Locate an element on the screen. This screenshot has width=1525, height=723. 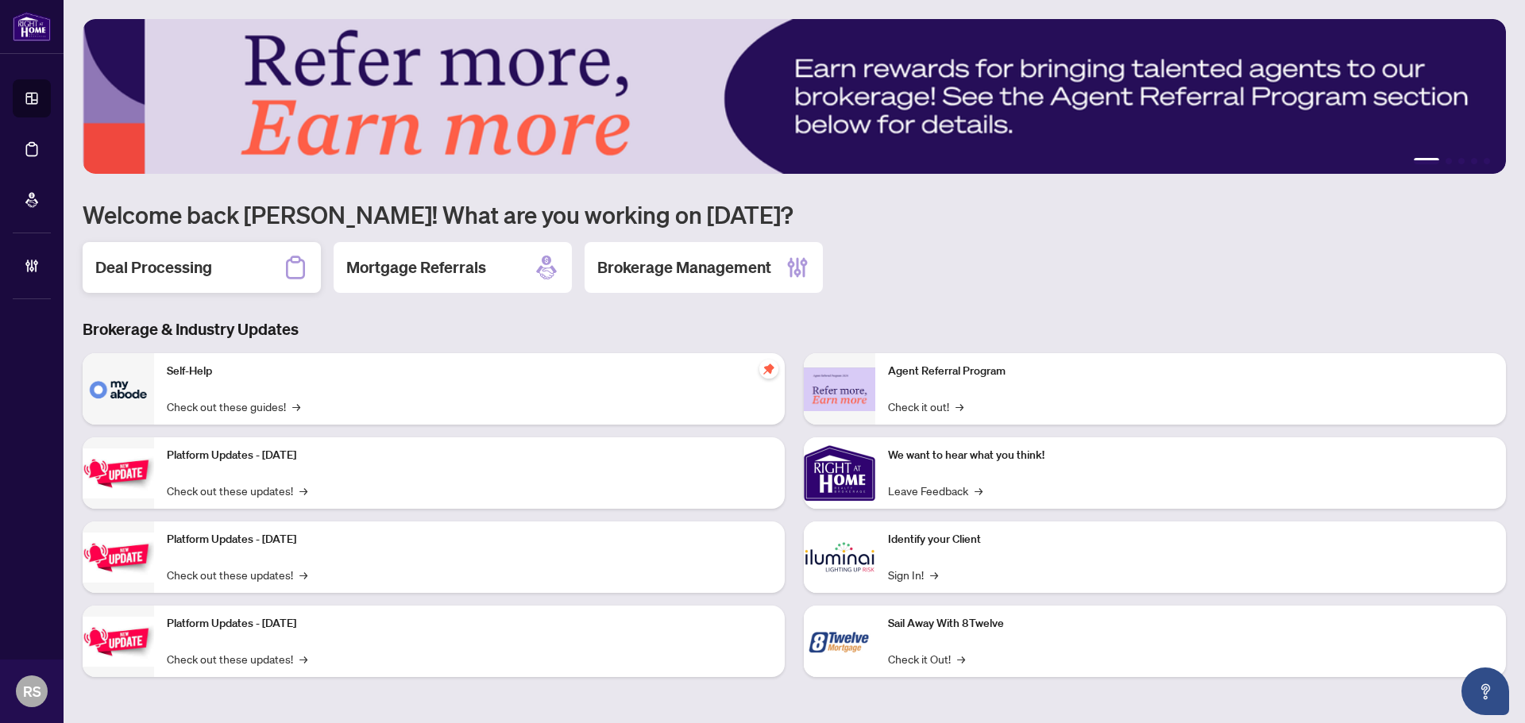
img: logo is located at coordinates (32, 26).